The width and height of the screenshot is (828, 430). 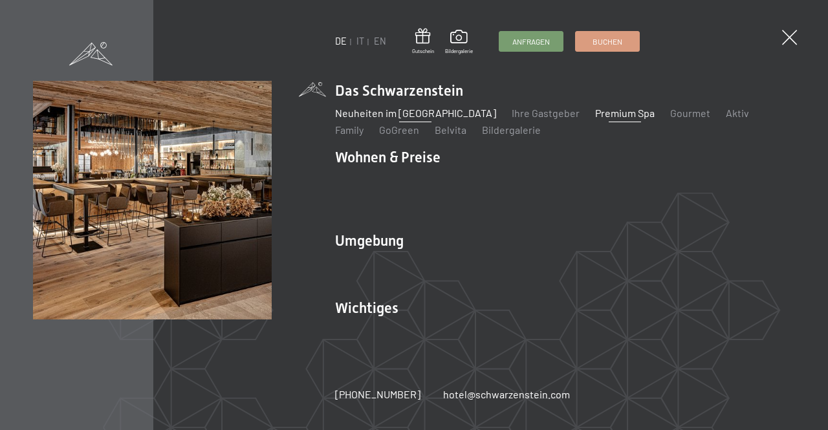 I want to click on a: Family, so click(x=349, y=129).